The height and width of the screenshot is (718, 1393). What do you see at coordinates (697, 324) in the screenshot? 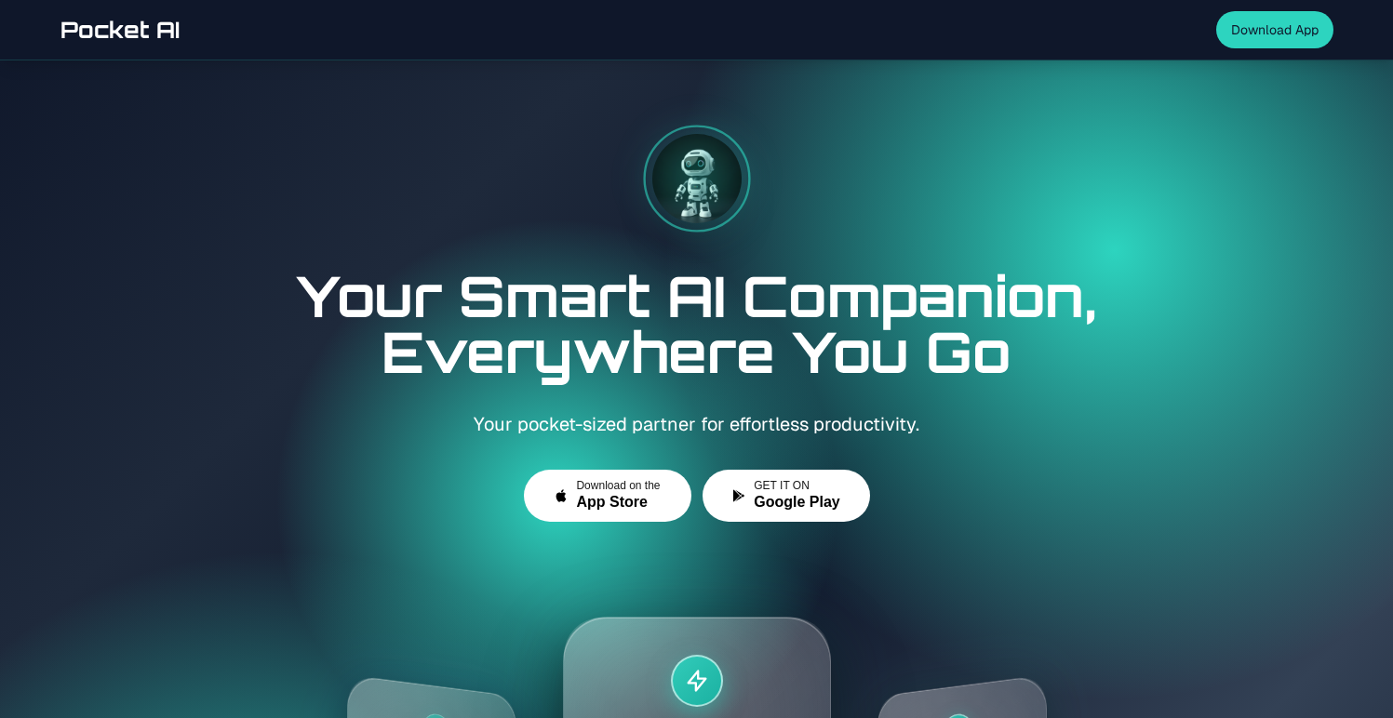
I see `h1: Your Smart AI Companion, Everywhere You Go` at bounding box center [697, 324].